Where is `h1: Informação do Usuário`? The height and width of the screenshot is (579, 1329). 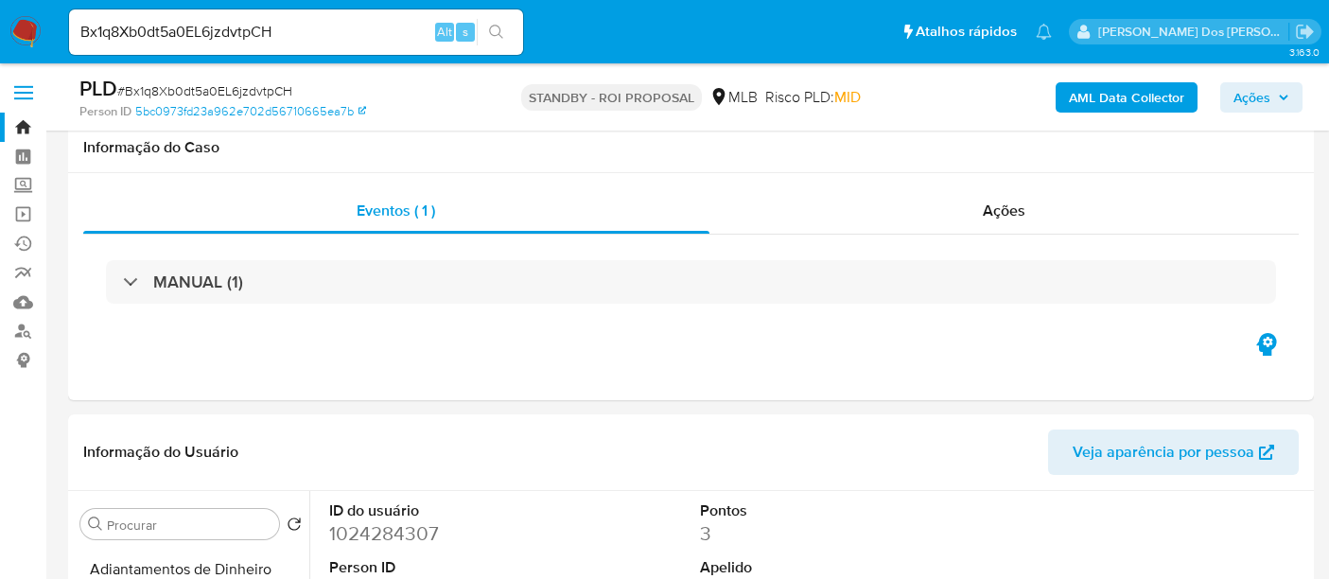
h1: Informação do Usuário is located at coordinates (161, 452).